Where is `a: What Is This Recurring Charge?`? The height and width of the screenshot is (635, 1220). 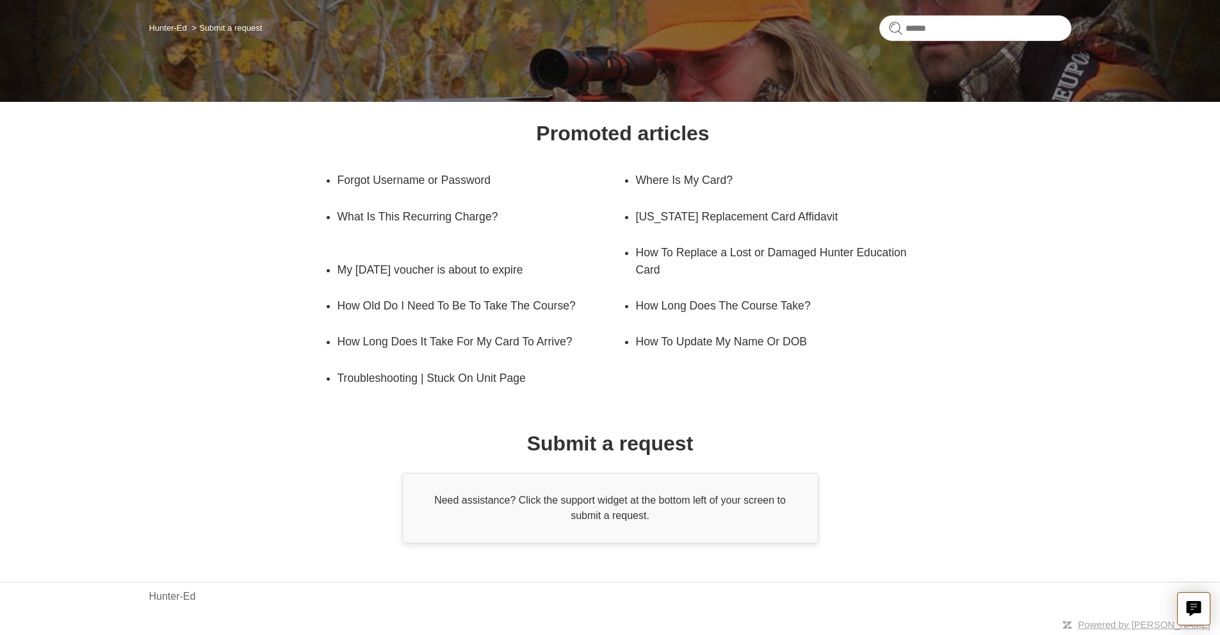
a: What Is This Recurring Charge? is located at coordinates (480, 216).